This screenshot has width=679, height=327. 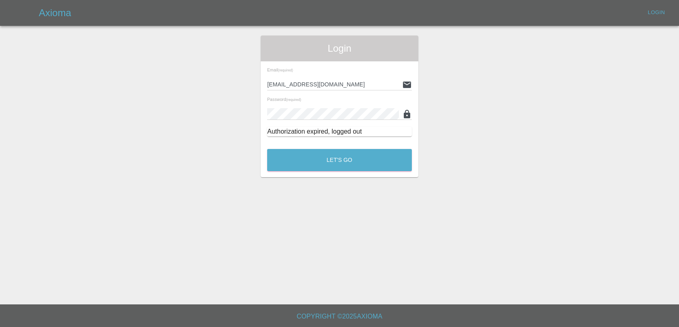 I want to click on div: Authorization expired, logged out, so click(x=339, y=132).